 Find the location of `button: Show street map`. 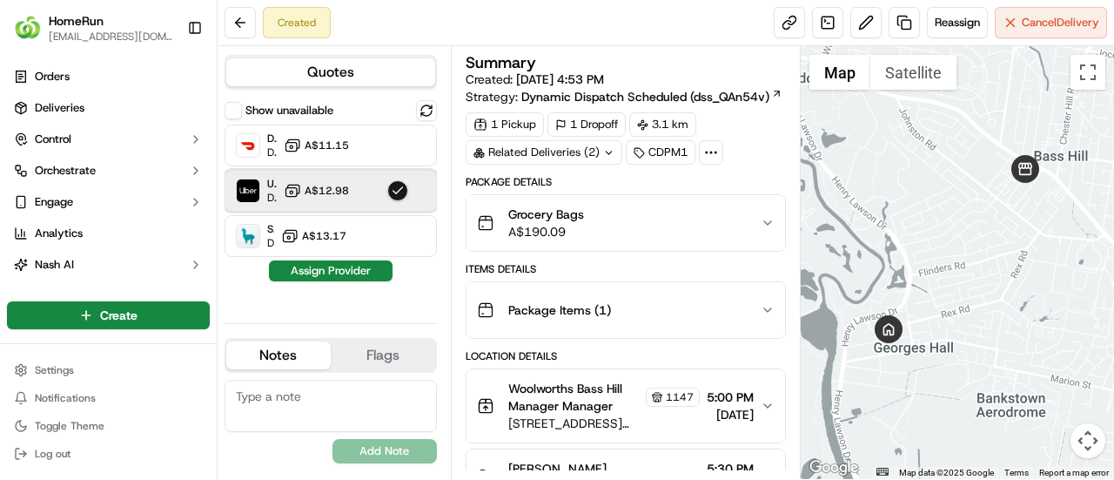

button: Show street map is located at coordinates (840, 72).